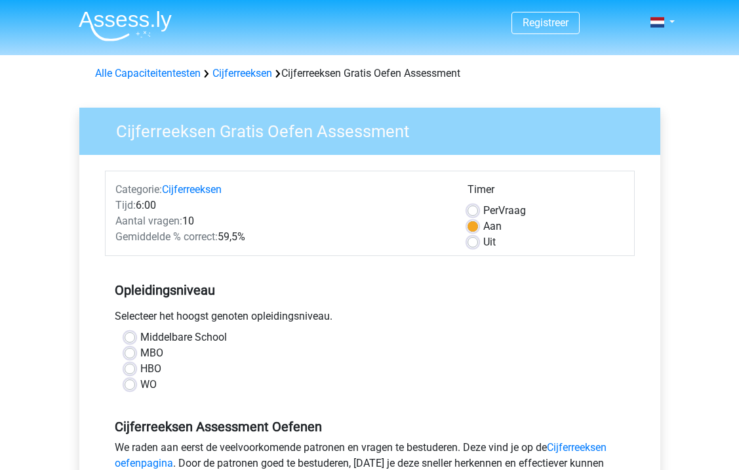 The width and height of the screenshot is (739, 470). Describe the element at coordinates (281, 237) in the screenshot. I see `div: 59,5%` at that location.